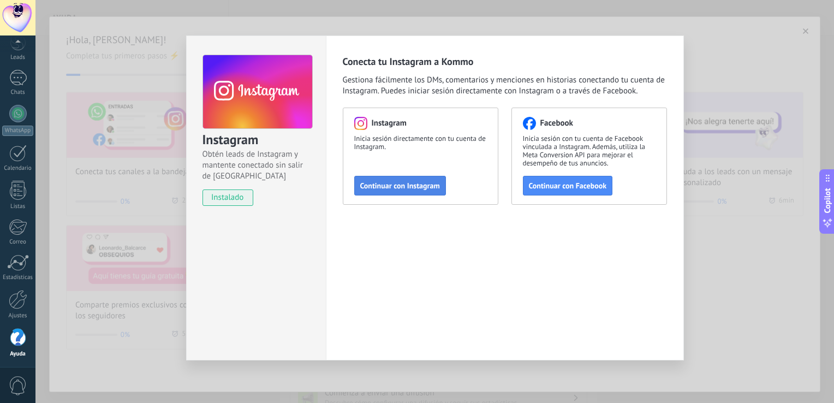  Describe the element at coordinates (18, 277) in the screenshot. I see `div: Estadísticas` at that location.